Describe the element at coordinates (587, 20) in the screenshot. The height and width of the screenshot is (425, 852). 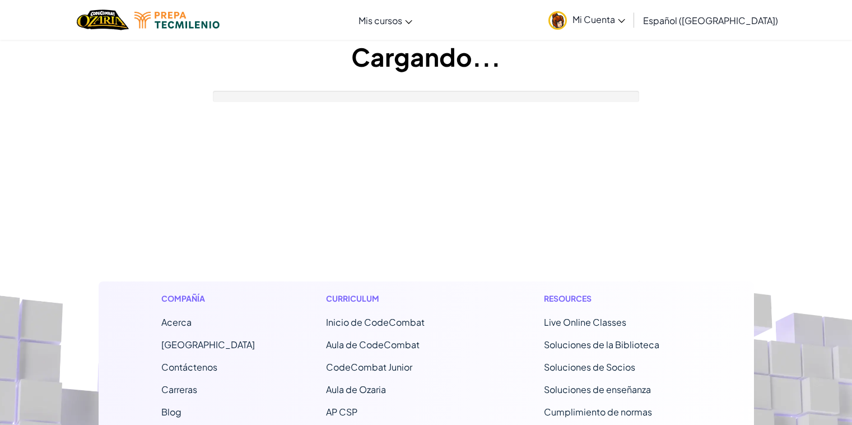
I see `a: Mi Cuenta` at that location.